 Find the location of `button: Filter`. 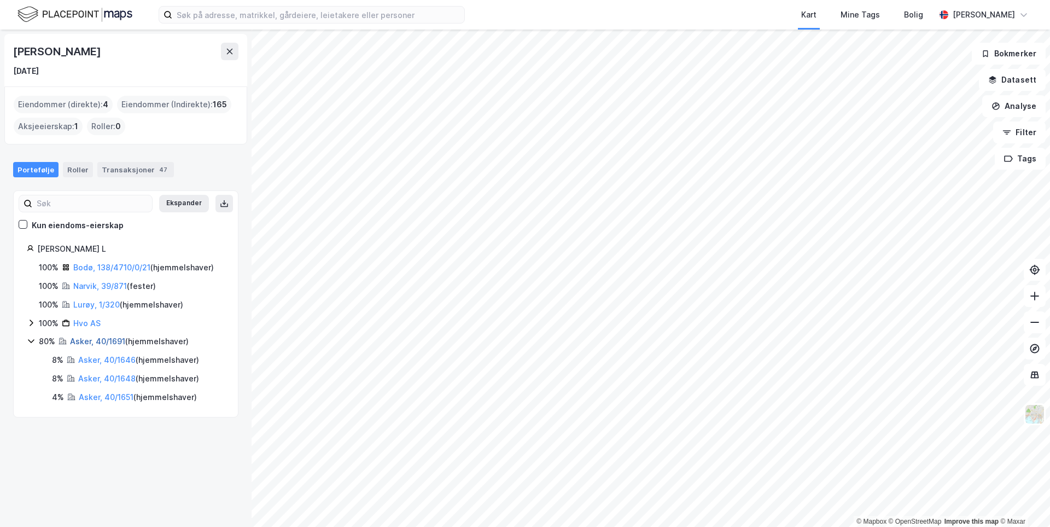

button: Filter is located at coordinates (1019, 132).